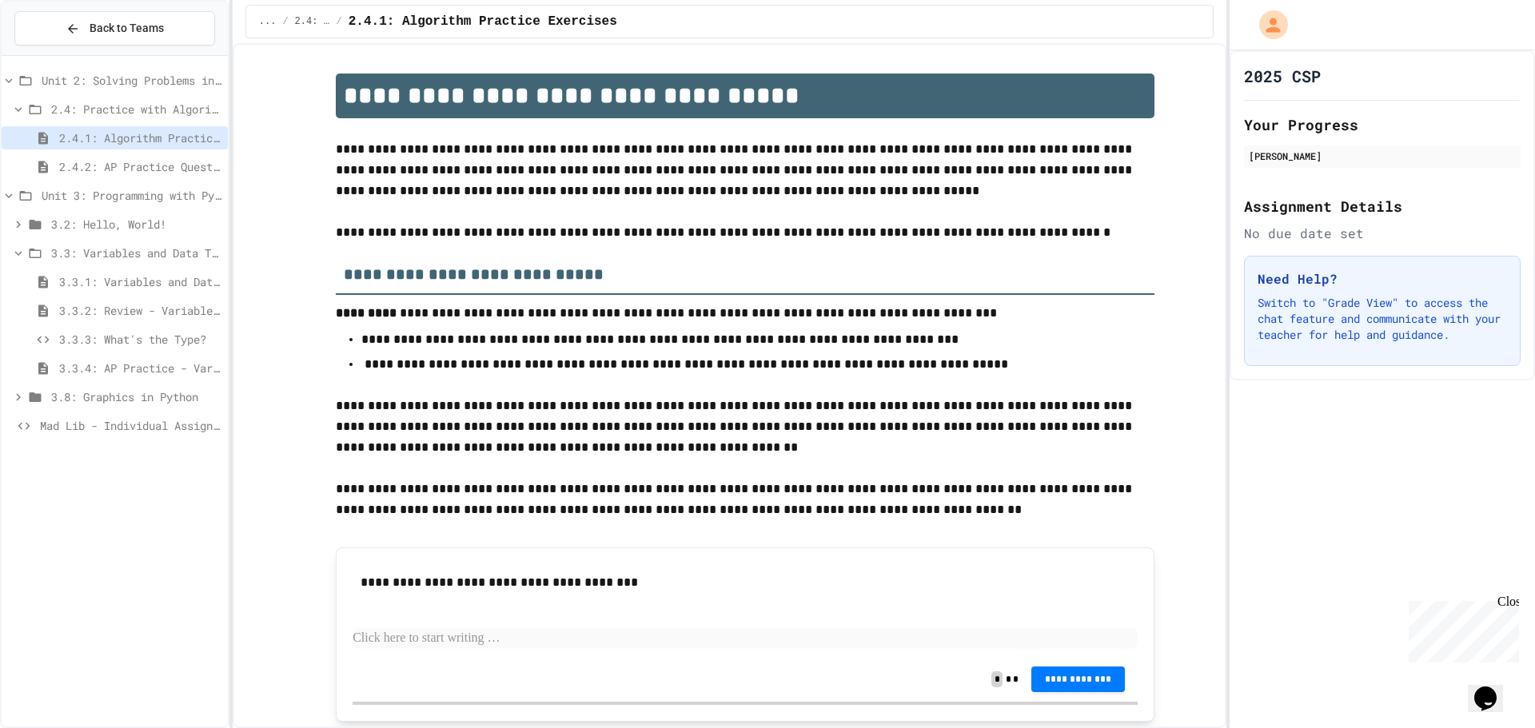 The height and width of the screenshot is (728, 1535). Describe the element at coordinates (1382, 279) in the screenshot. I see `h3: Need Help?` at that location.